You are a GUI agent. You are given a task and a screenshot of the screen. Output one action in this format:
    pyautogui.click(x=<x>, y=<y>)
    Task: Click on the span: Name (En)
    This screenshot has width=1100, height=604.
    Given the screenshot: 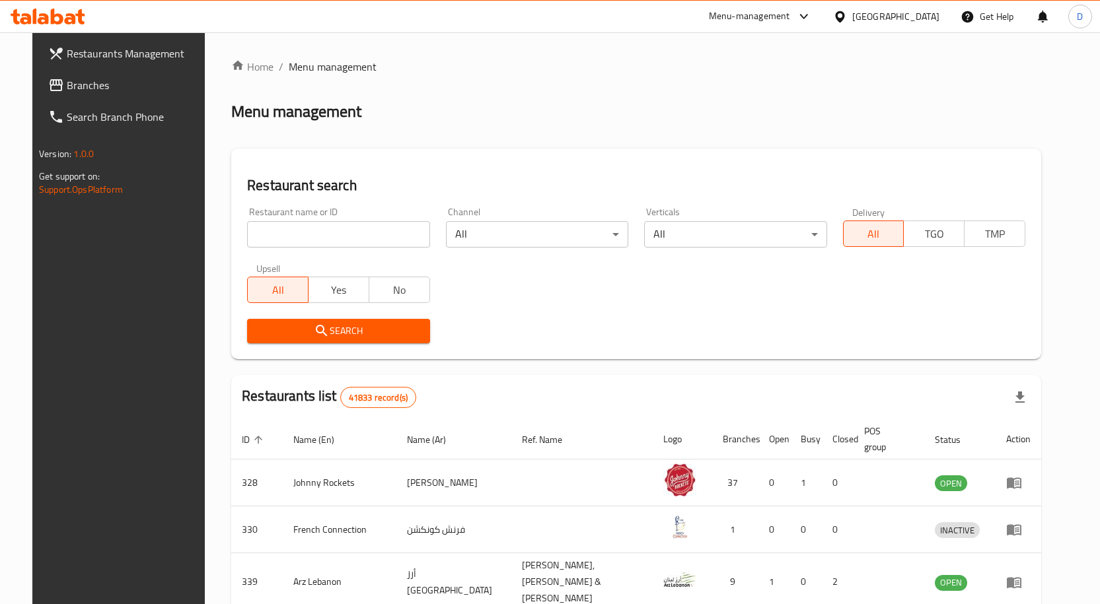 What is the action you would take?
    pyautogui.click(x=322, y=440)
    